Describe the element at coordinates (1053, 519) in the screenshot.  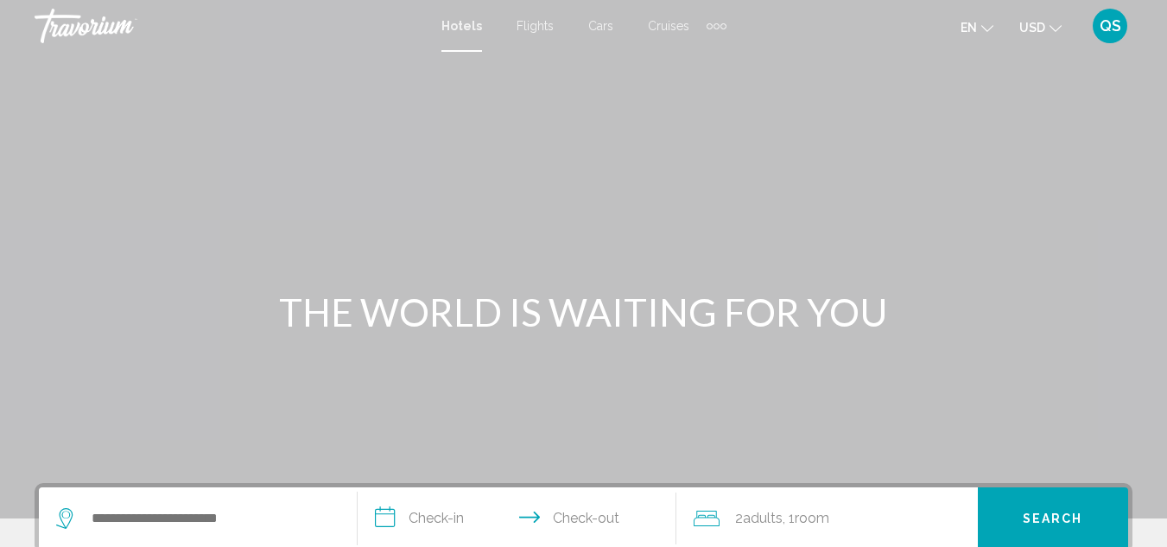
I see `span: Search` at that location.